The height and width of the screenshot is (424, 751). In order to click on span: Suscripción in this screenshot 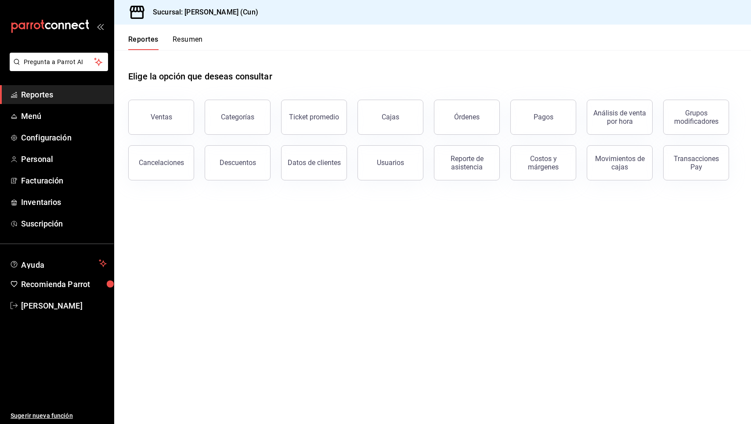, I will do `click(64, 224)`.